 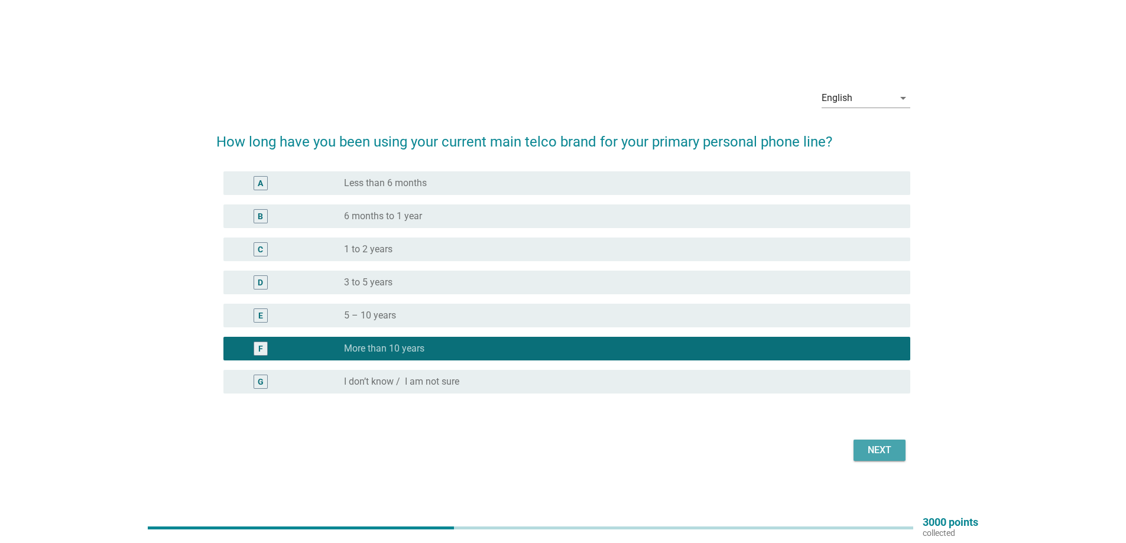 What do you see at coordinates (261, 315) in the screenshot?
I see `div: E` at bounding box center [261, 315].